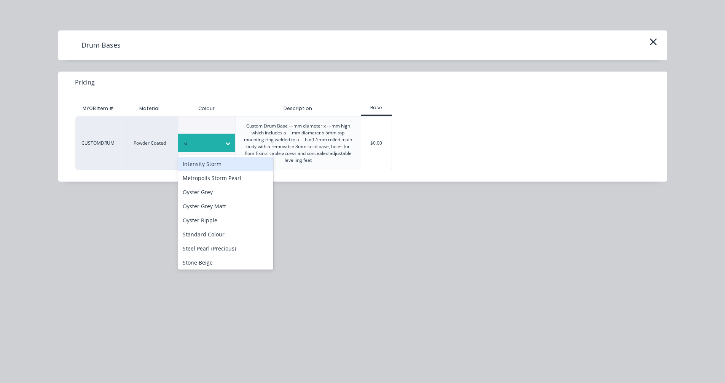 The image size is (725, 383). What do you see at coordinates (226, 248) in the screenshot?
I see `div: Steel Pearl (Precious)` at bounding box center [226, 248].